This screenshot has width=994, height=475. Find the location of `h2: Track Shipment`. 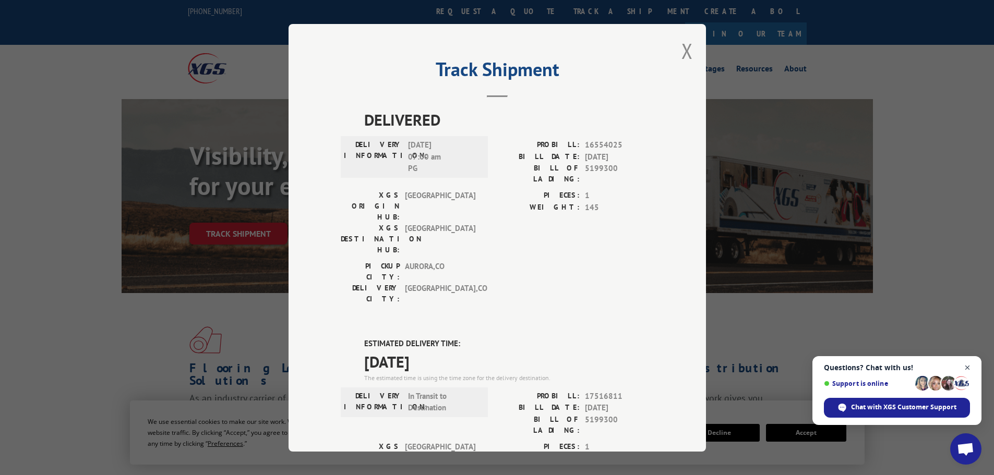

h2: Track Shipment is located at coordinates (497, 72).